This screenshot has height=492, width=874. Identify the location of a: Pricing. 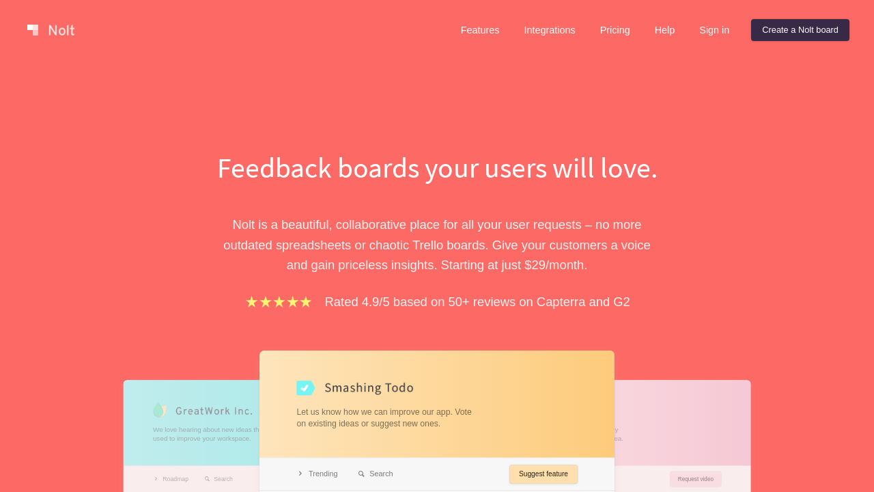
(615, 30).